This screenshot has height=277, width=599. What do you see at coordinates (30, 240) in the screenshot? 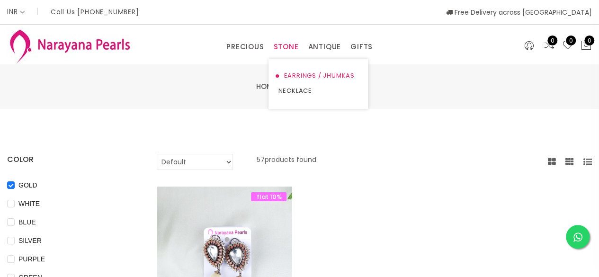
I see `span: SILVER` at bounding box center [30, 240].